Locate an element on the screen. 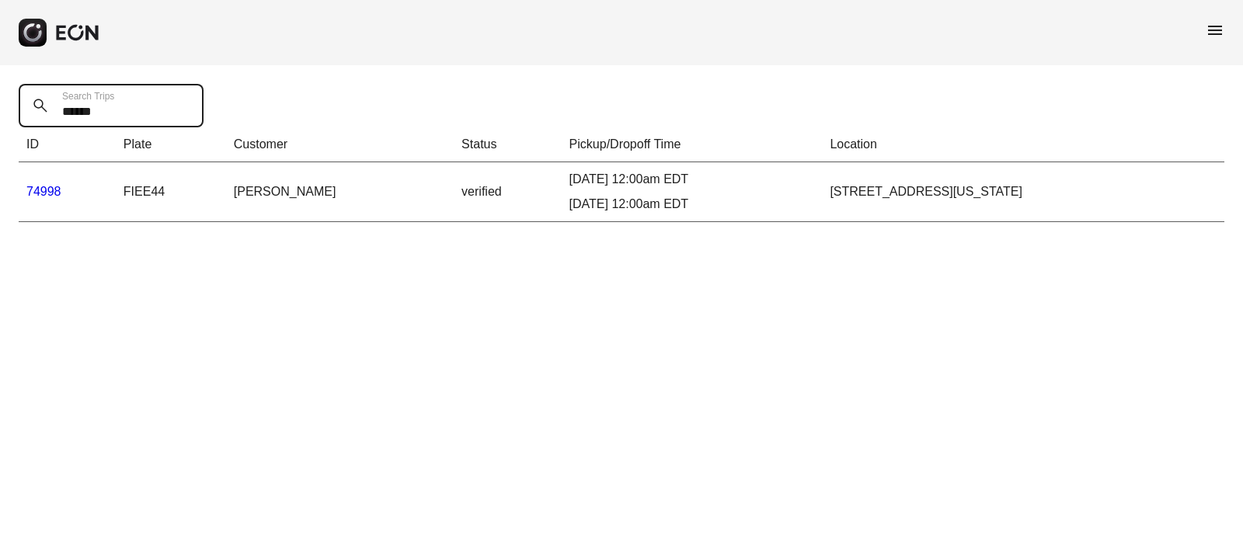 This screenshot has width=1243, height=535. label: Search Trips is located at coordinates (88, 96).